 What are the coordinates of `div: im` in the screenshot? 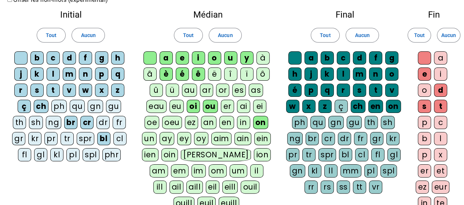 It's located at (198, 171).